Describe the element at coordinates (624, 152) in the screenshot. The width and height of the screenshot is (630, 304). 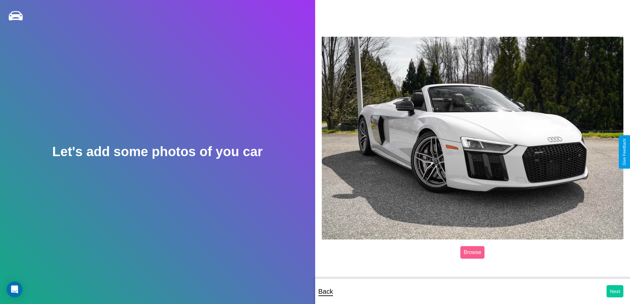
I see `div: Give Feedback` at that location.